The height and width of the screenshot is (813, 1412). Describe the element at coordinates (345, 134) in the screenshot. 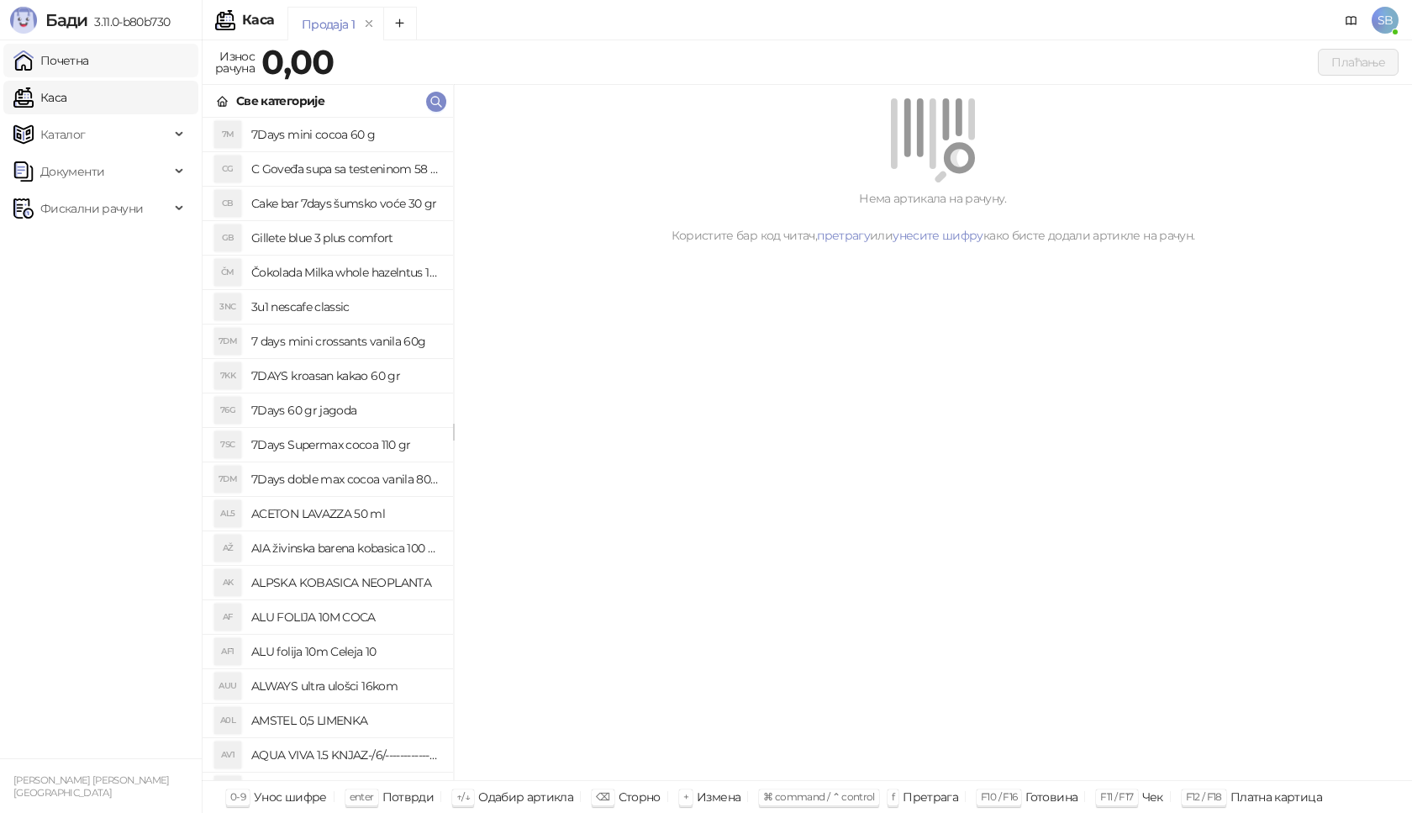

I see `h4: 7Days mini cocoa 60 g` at that location.